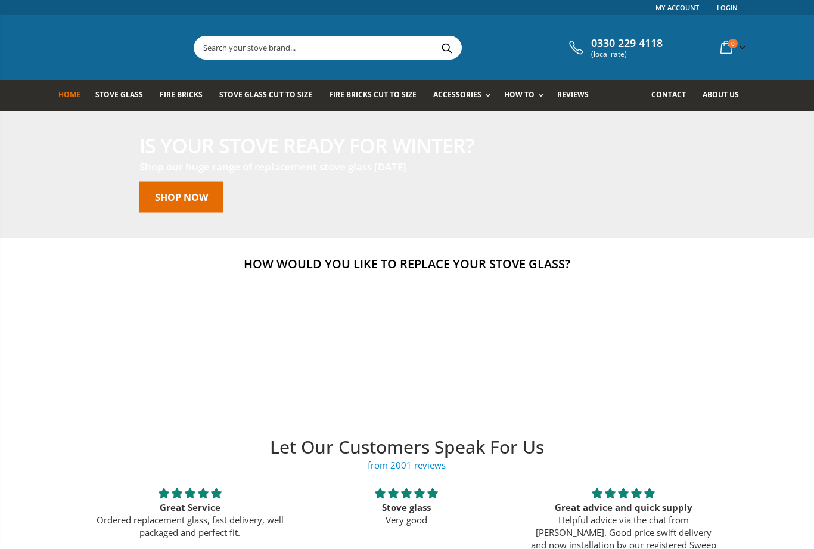 Image resolution: width=814 pixels, height=549 pixels. What do you see at coordinates (673, 95) in the screenshot?
I see `a: Contact` at bounding box center [673, 95].